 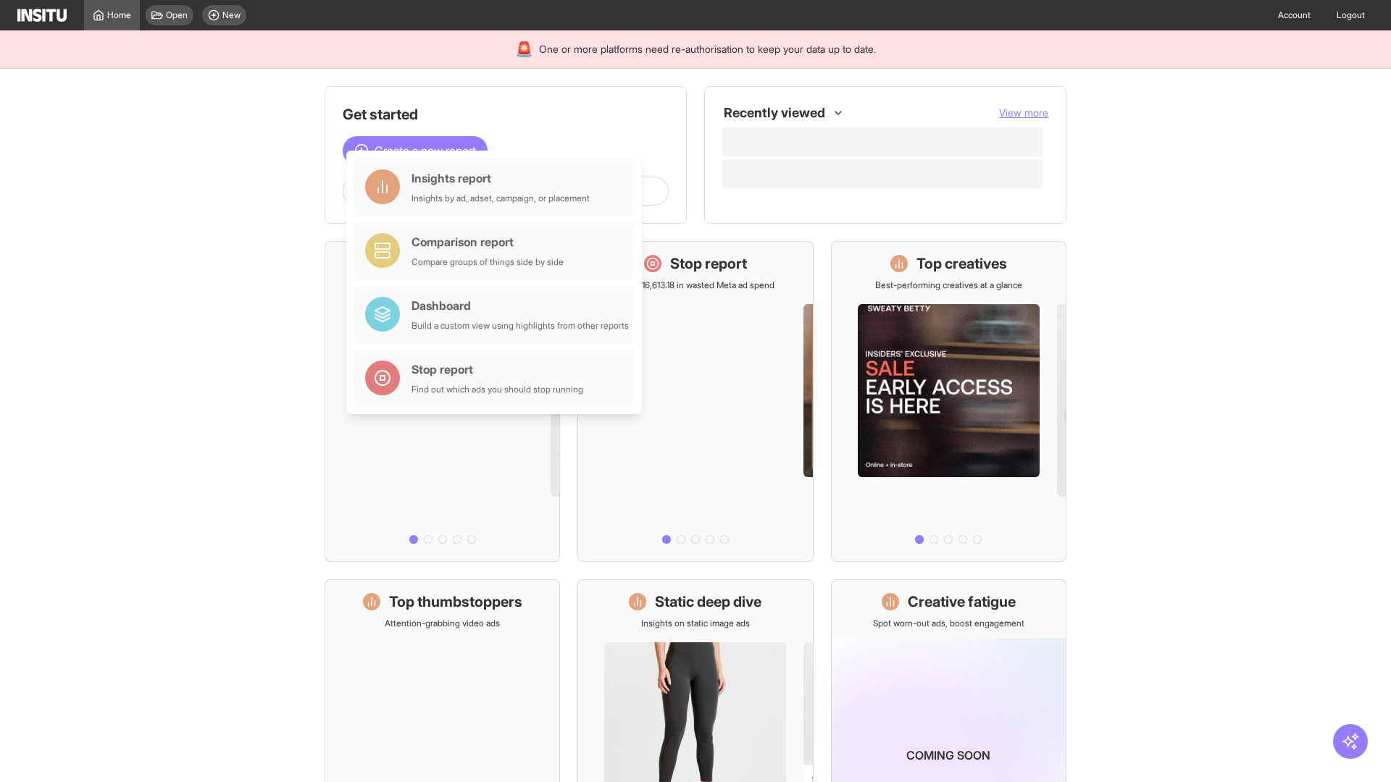 I want to click on div: Dashboard, so click(x=520, y=306).